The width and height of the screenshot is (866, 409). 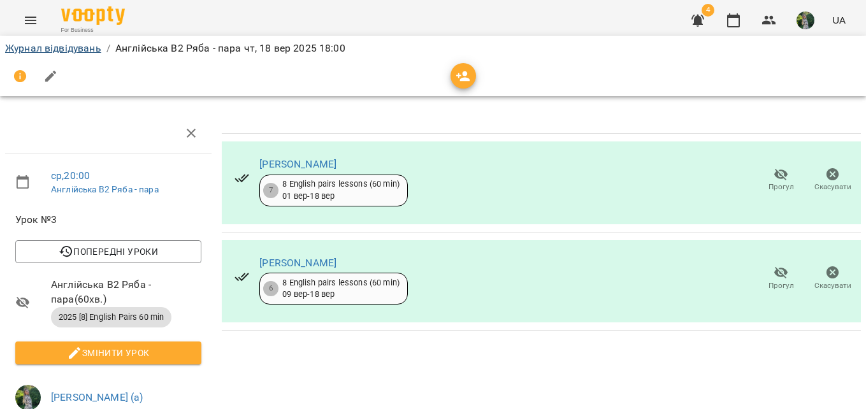 What do you see at coordinates (126, 292) in the screenshot?
I see `span: Англійська В2 Ряба - пара ( 60 хв. )` at bounding box center [126, 292].